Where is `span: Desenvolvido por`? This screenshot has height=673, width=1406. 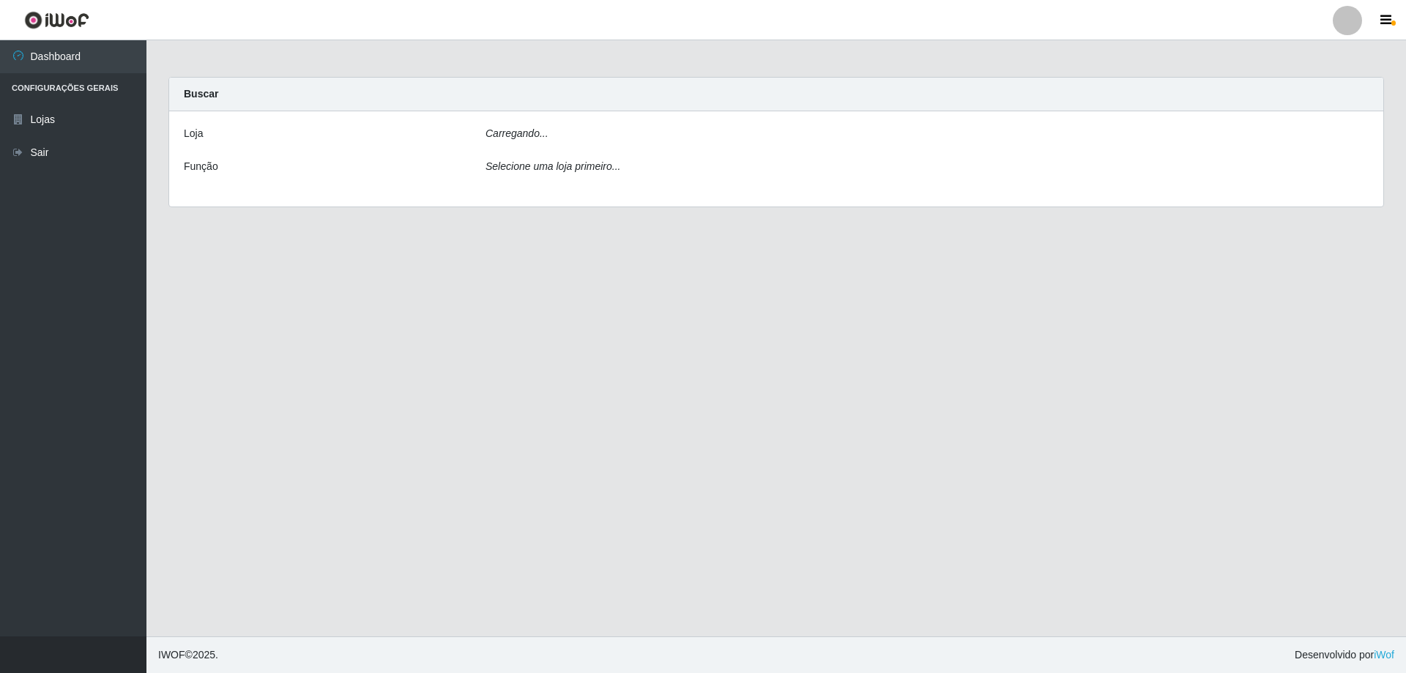 span: Desenvolvido por is located at coordinates (1344, 655).